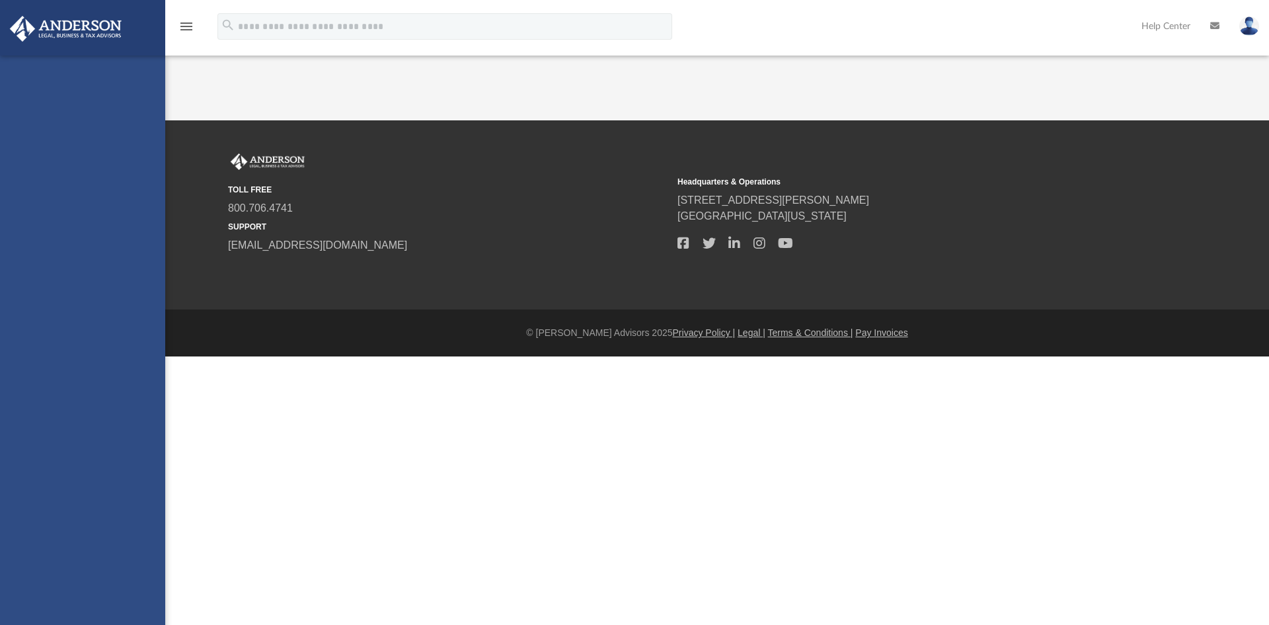 The image size is (1269, 625). What do you see at coordinates (260, 208) in the screenshot?
I see `a: 800.706.4741` at bounding box center [260, 208].